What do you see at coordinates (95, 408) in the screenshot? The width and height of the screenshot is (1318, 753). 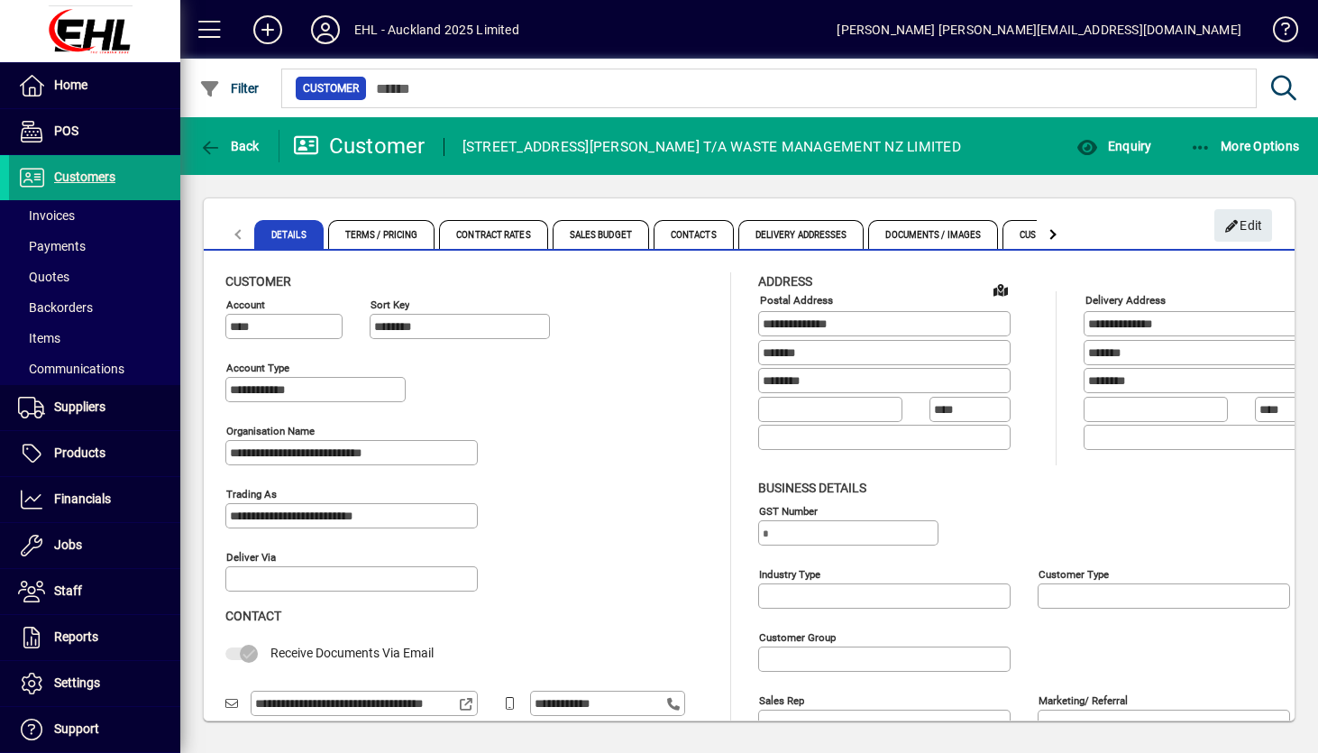 I see `a: Suppliers` at bounding box center [95, 408].